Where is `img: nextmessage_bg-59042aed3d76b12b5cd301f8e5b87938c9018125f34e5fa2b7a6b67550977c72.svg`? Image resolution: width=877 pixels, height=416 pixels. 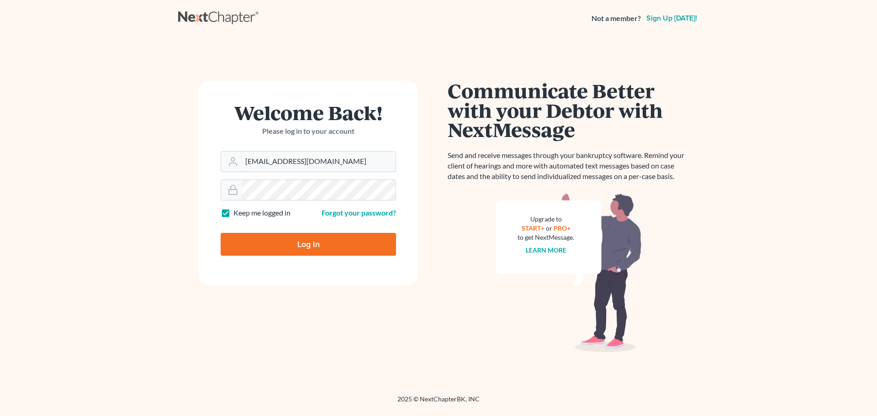
img: nextmessage_bg-59042aed3d76b12b5cd301f8e5b87938c9018125f34e5fa2b7a6b67550977c72.svg is located at coordinates (569, 273).